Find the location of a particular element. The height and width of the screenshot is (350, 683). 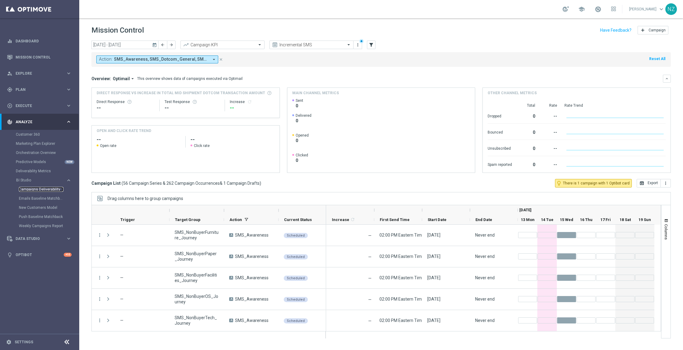

span: keyboard_arrow_down is located at coordinates (661, 9).